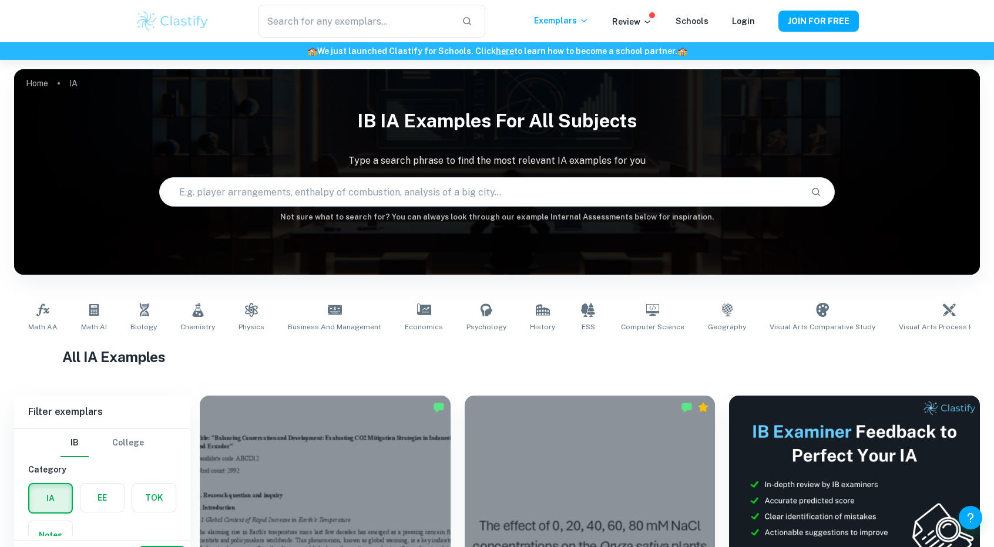  What do you see at coordinates (703, 408) in the screenshot?
I see `div: Premium` at bounding box center [703, 408].